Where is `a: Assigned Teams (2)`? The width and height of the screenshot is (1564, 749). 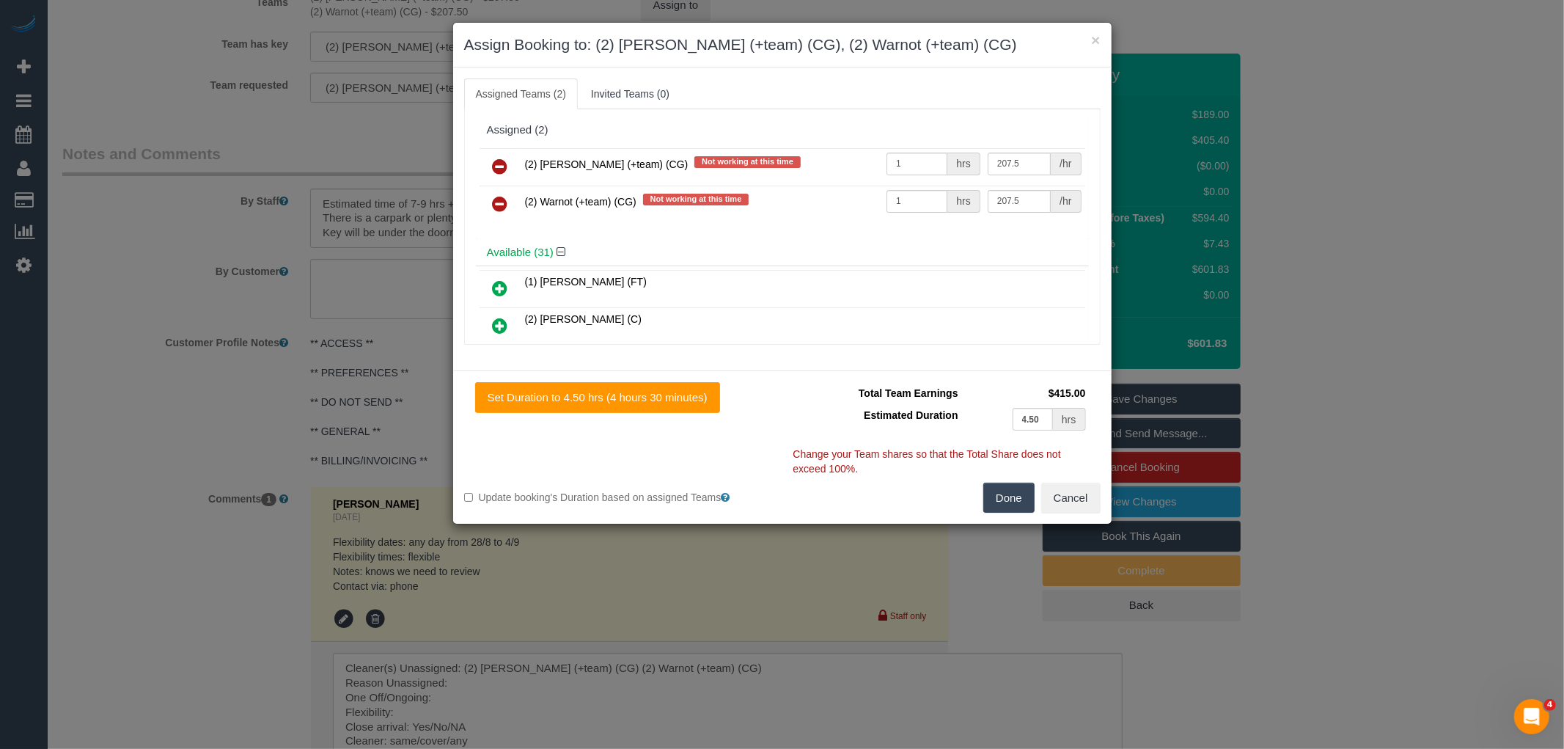 a: Assigned Teams (2) is located at coordinates (521, 94).